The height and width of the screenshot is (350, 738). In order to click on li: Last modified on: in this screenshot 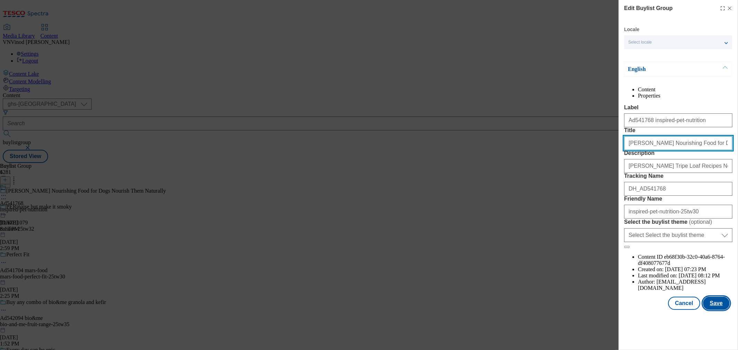, I will do `click(685, 276)`.